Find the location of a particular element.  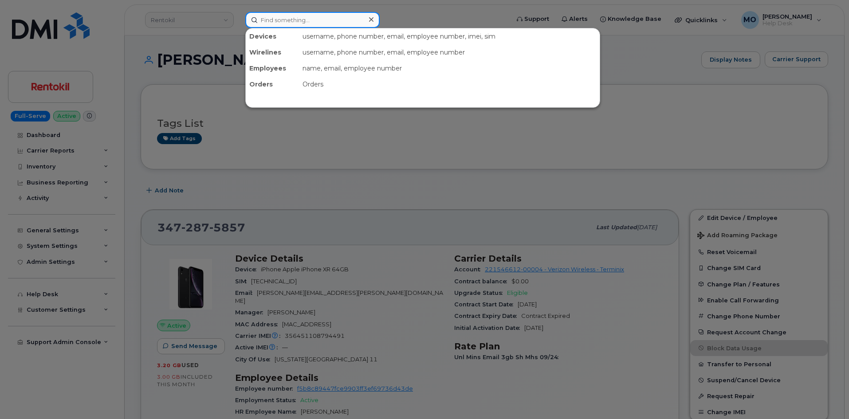

div: Employees is located at coordinates (272, 68).